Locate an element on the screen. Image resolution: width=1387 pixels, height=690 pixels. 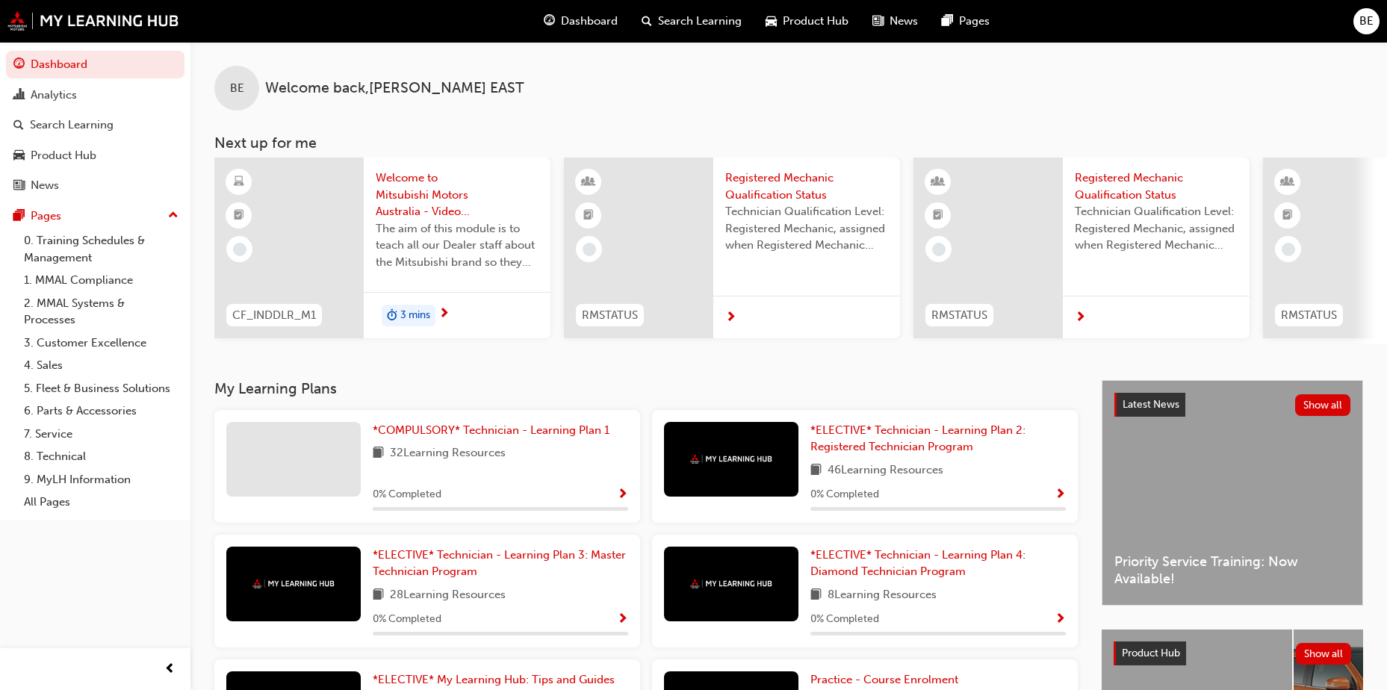
a: 3. Customer Excellence is located at coordinates (101, 343).